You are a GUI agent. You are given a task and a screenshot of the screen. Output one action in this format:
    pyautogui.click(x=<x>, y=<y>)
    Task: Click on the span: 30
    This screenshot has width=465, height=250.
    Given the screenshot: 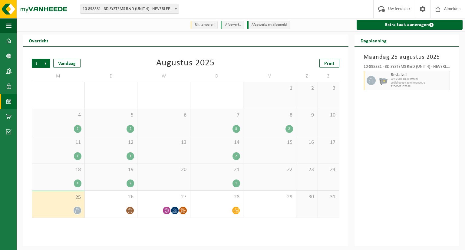 What is the action you would take?
    pyautogui.click(x=307, y=197)
    